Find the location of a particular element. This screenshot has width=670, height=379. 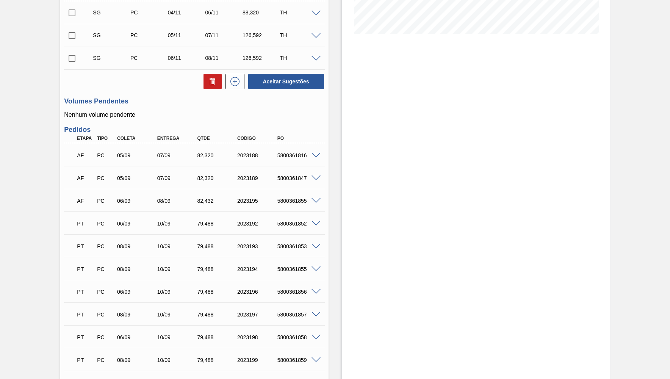

div: Coleta is located at coordinates (138, 138).